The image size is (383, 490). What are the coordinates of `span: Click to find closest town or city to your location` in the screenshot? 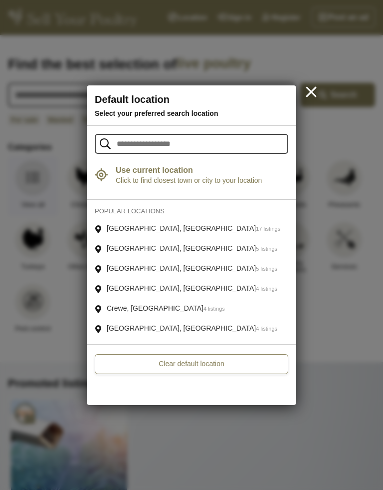 It's located at (202, 180).